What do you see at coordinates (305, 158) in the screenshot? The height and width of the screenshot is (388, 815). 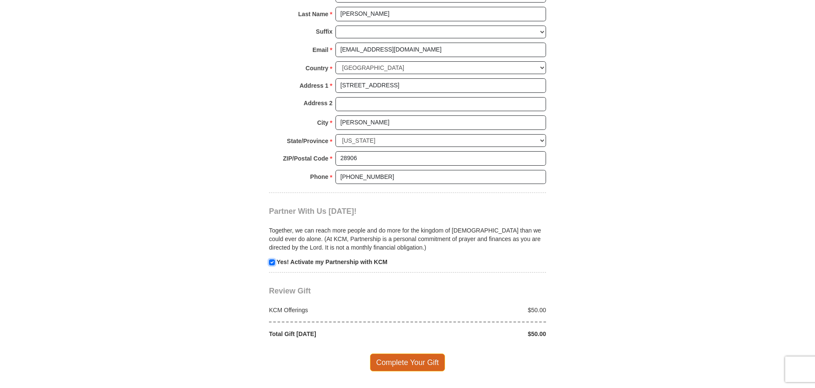 I see `strong: ZIP/Postal Code` at bounding box center [305, 158].